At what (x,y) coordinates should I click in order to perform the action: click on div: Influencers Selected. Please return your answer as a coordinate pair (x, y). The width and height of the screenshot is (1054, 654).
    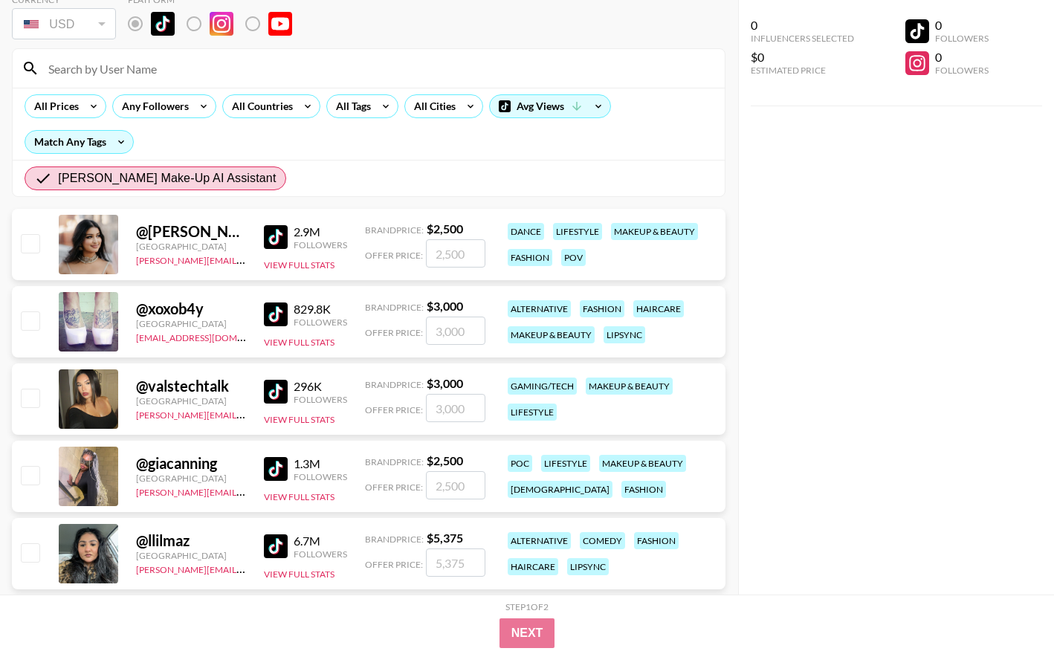
    Looking at the image, I should click on (802, 38).